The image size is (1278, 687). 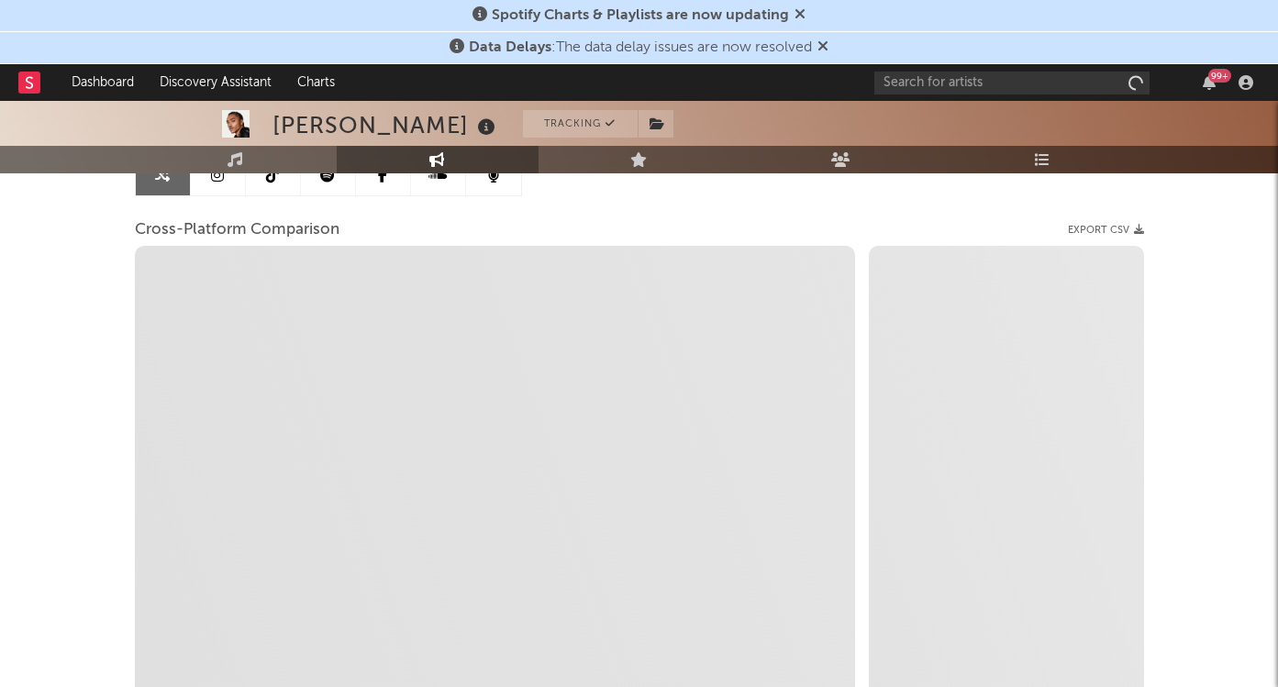 I want to click on span: : The data delay issues are now resolved, so click(x=640, y=48).